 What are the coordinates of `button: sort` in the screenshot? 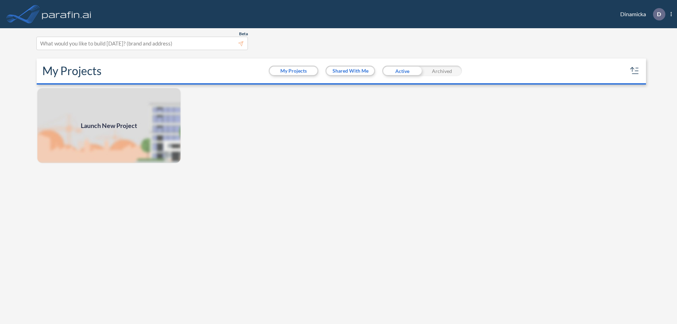 It's located at (635, 71).